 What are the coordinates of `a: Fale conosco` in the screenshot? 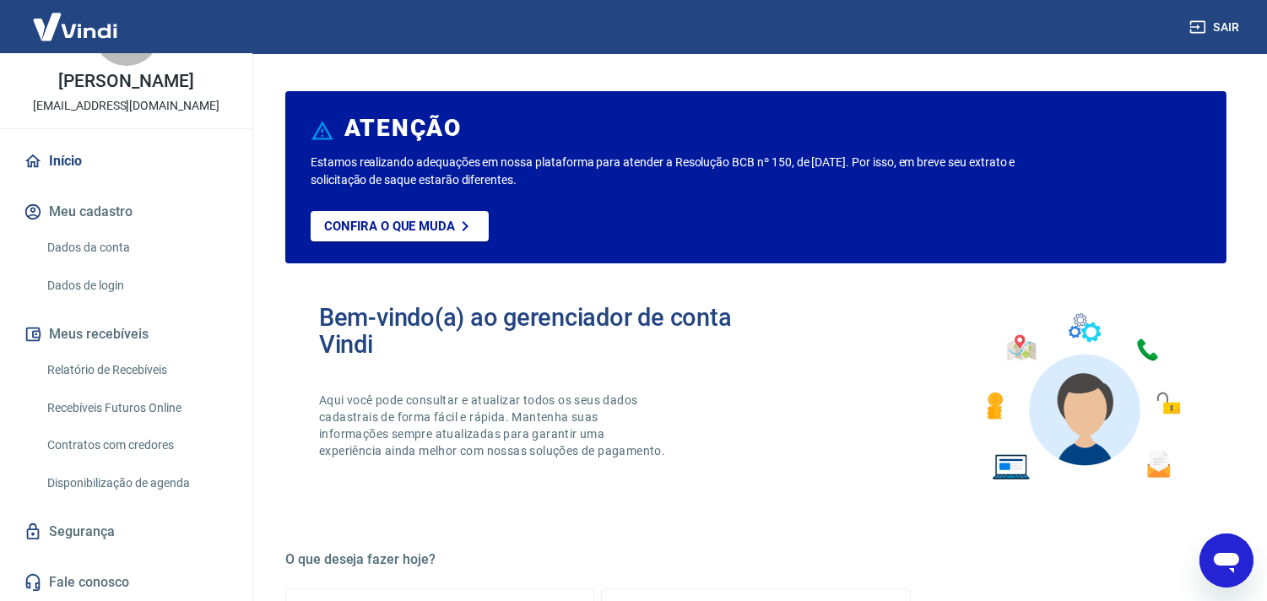 It's located at (126, 583).